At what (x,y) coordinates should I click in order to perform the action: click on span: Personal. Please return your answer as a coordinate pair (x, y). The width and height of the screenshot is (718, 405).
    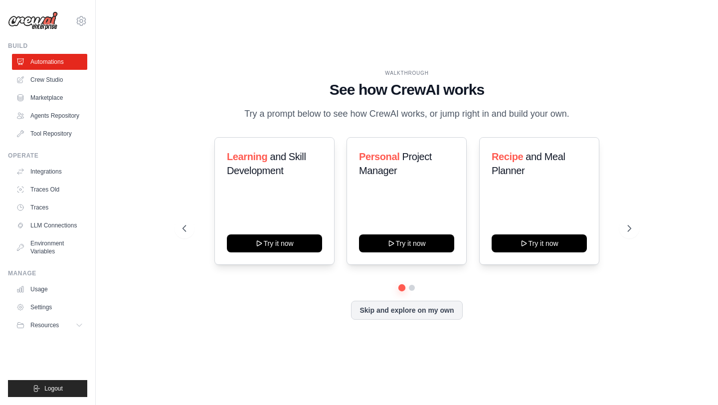
    Looking at the image, I should click on (379, 157).